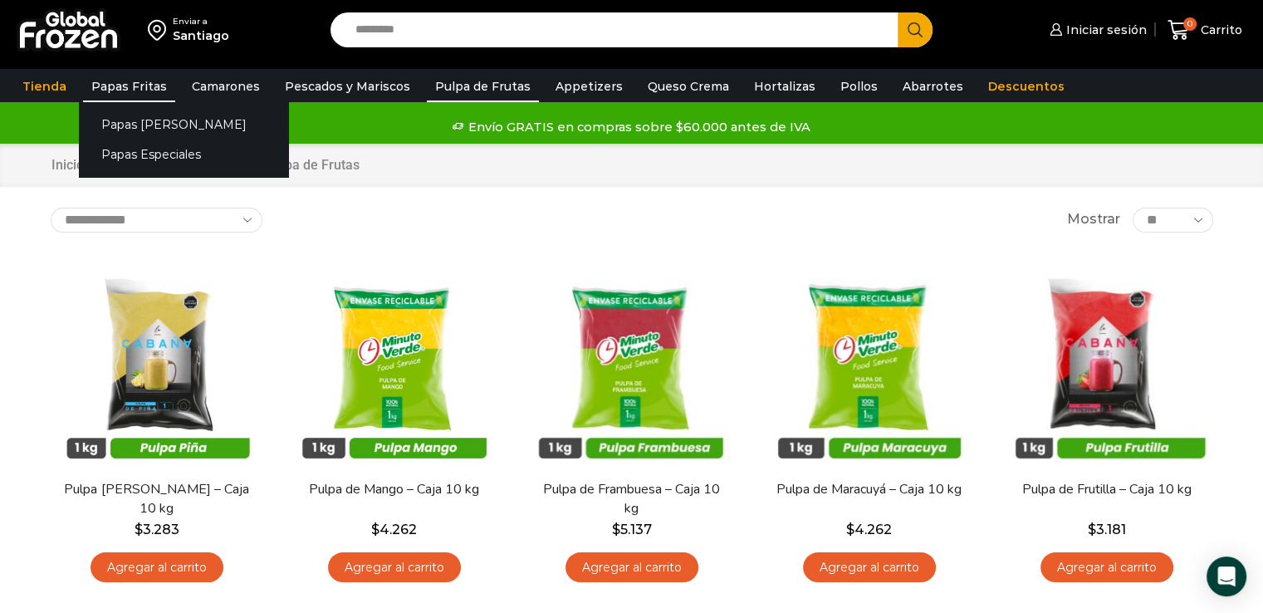 Image resolution: width=1263 pixels, height=613 pixels. Describe the element at coordinates (1190, 24) in the screenshot. I see `span: 0` at that location.